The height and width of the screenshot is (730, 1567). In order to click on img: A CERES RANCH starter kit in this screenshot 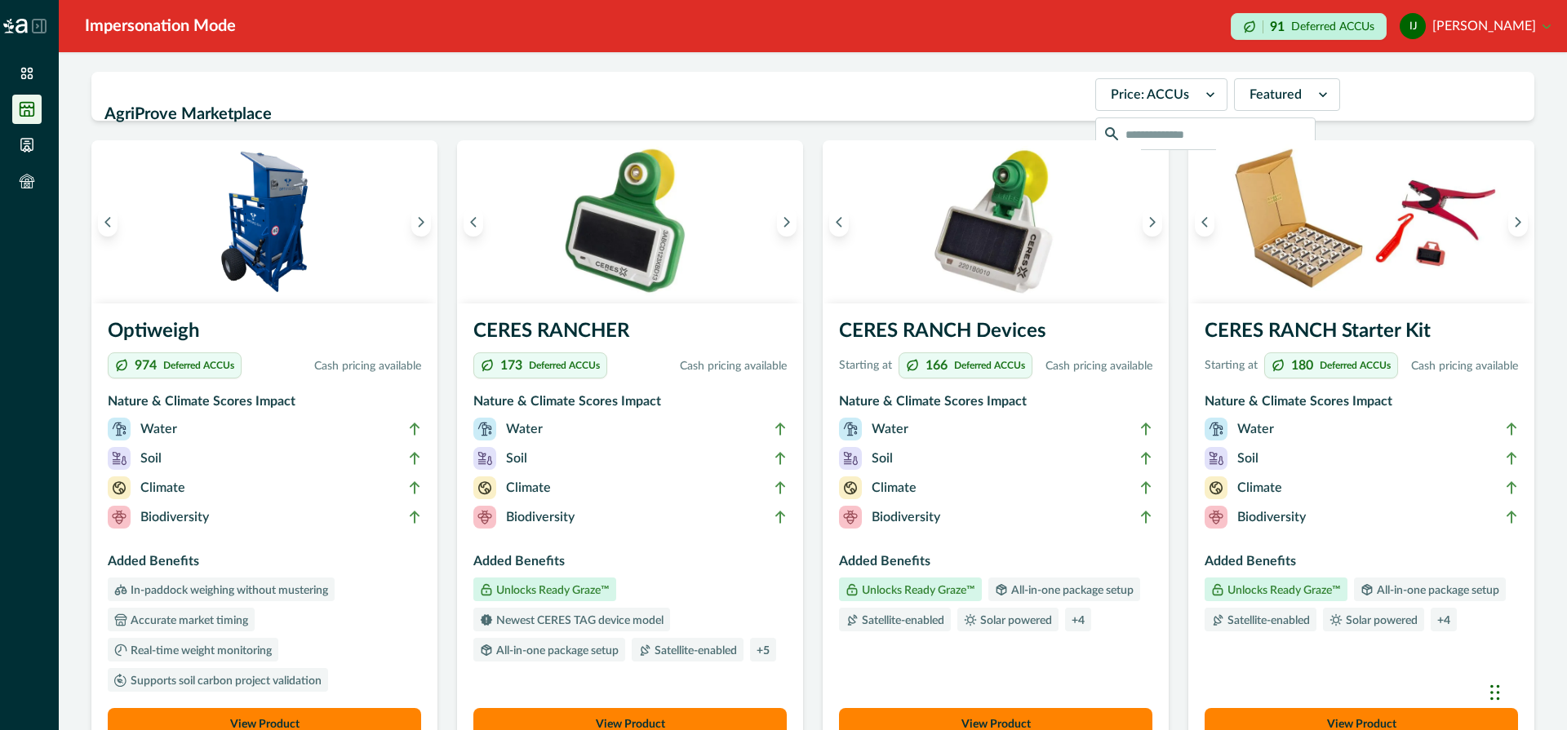, I will do `click(1361, 222)`.